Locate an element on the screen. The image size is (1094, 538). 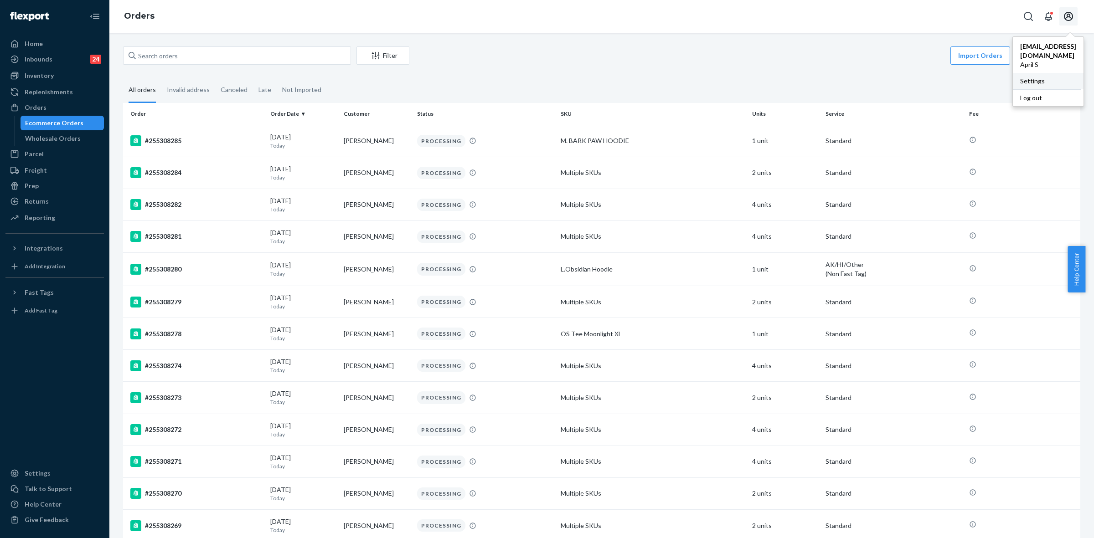
div: Not Imported is located at coordinates (302, 90).